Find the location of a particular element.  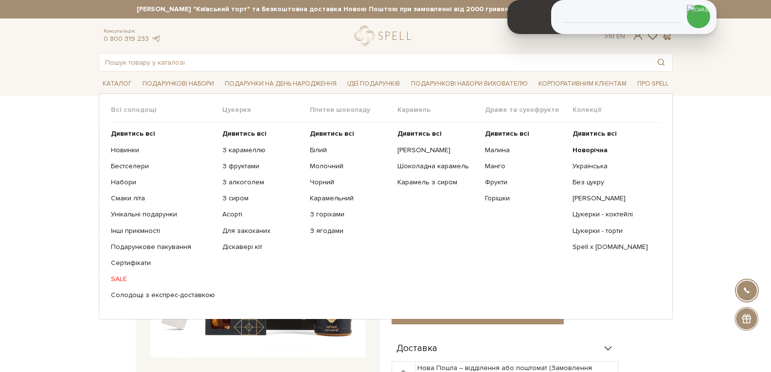

a: З горіхами is located at coordinates (350, 215).